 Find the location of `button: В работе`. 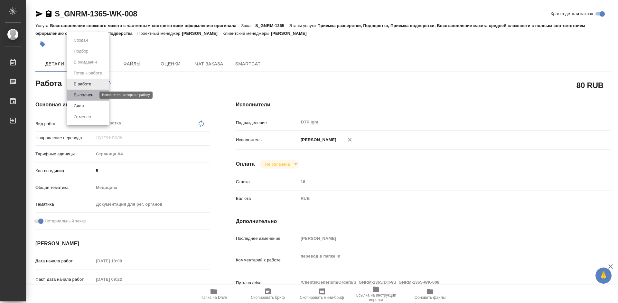

button: В работе is located at coordinates (82, 84).